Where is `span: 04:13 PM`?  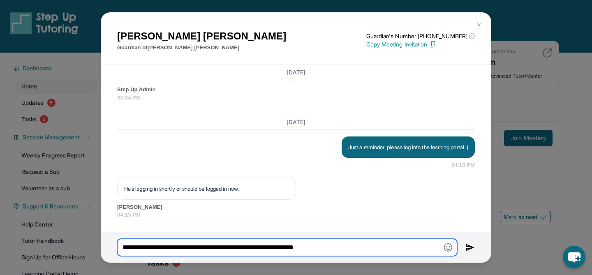
span: 04:13 PM is located at coordinates (296, 215).